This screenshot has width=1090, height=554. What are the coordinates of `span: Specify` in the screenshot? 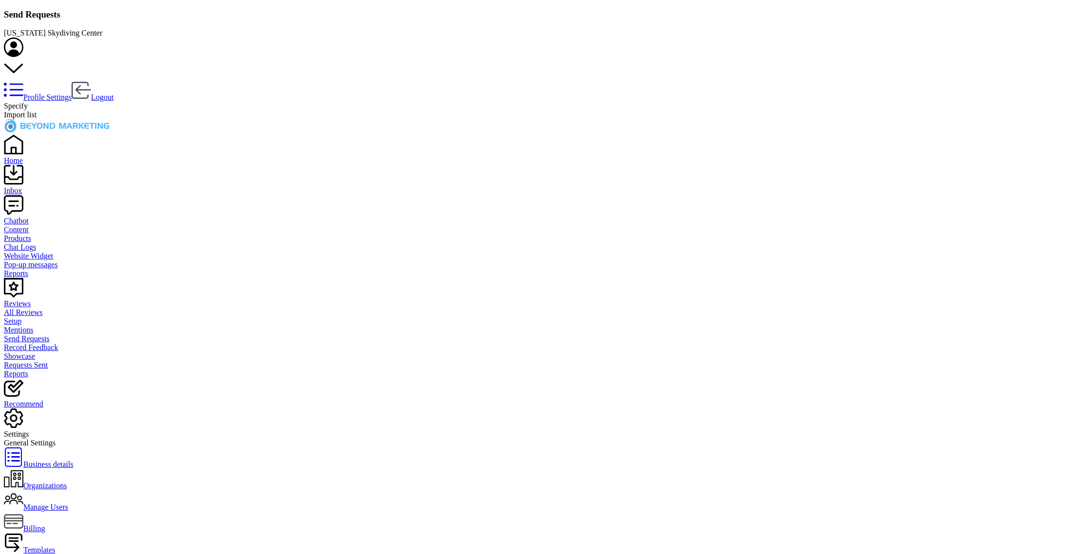 It's located at (16, 106).